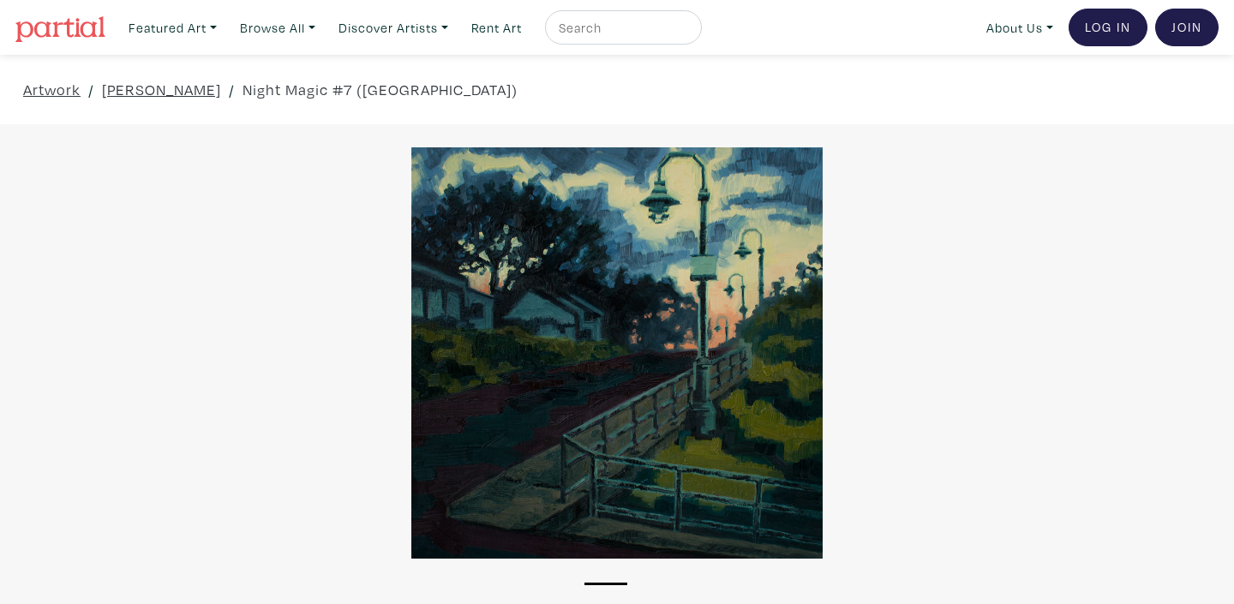  I want to click on a: Featured Art, so click(172, 27).